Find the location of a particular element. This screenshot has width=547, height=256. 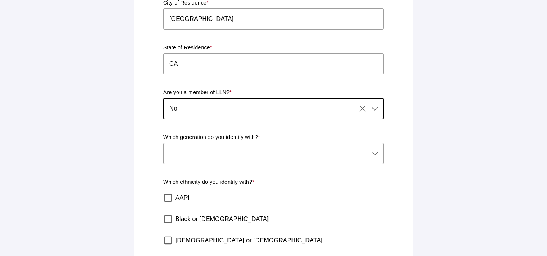

p: State of Residence is located at coordinates (274, 48).